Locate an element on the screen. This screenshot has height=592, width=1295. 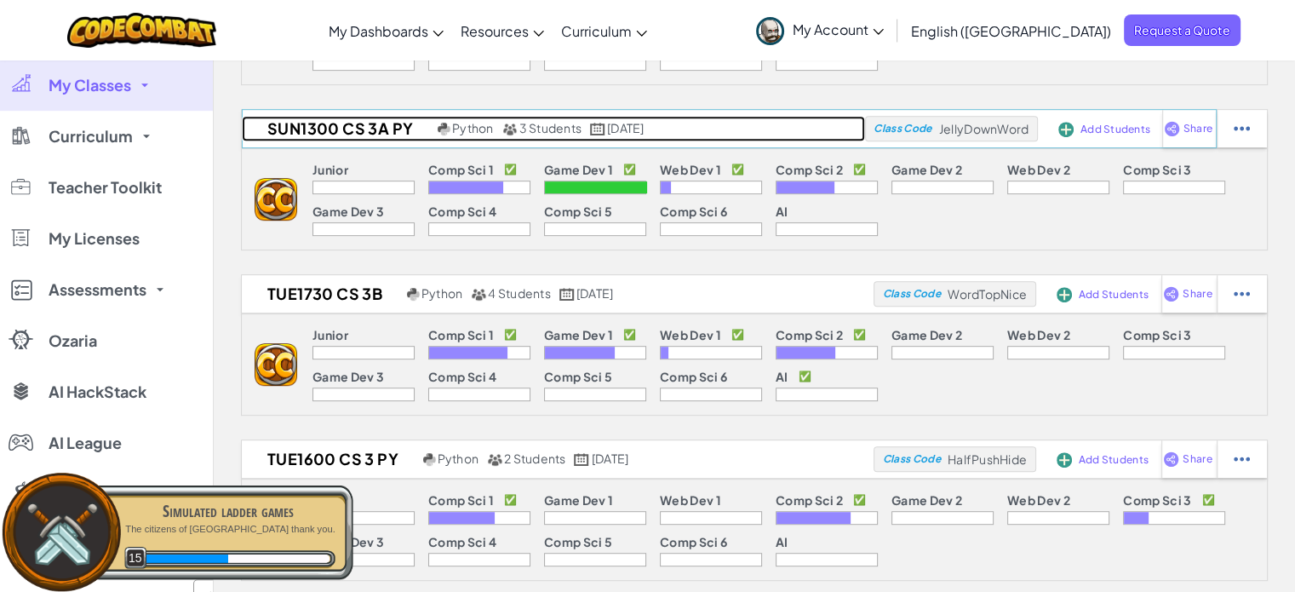
span: JellyDownWord is located at coordinates (983, 129).